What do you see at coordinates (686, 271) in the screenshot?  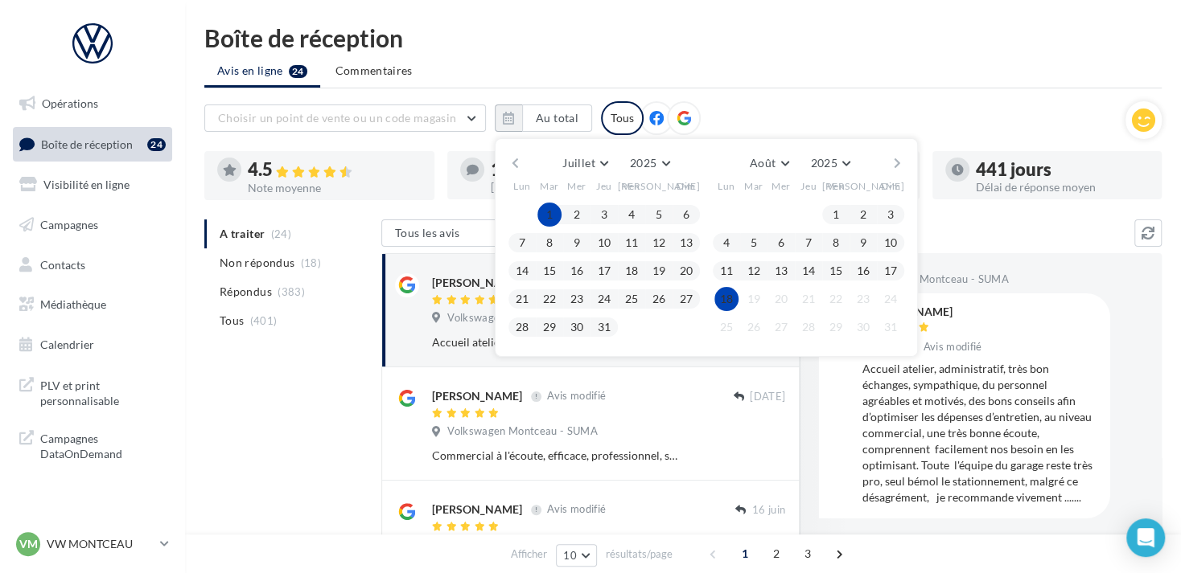 I see `button: 20` at bounding box center [686, 271].